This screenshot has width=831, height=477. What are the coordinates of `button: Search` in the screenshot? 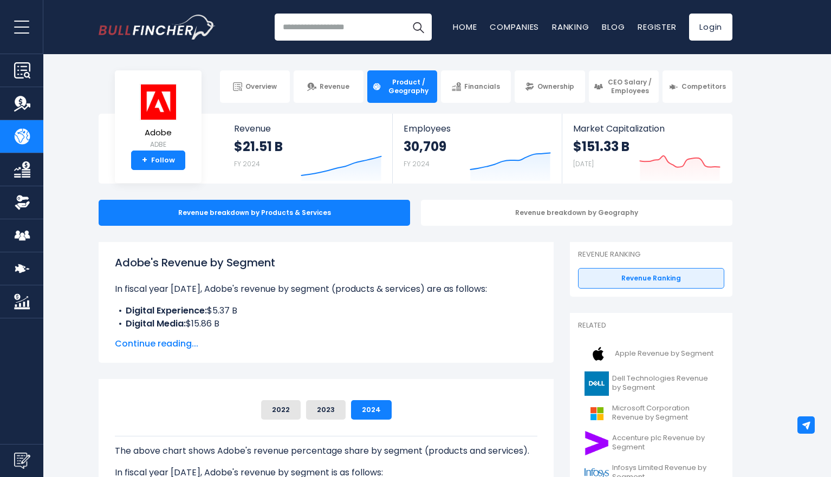 It's located at (418, 27).